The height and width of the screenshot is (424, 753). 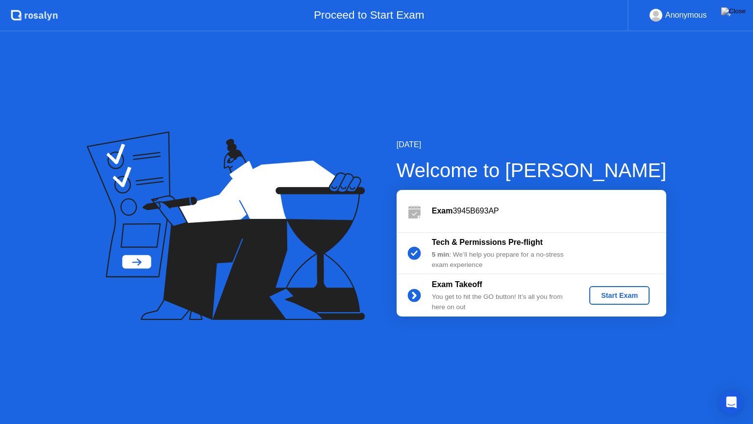 I want to click on div: Anonymous, so click(x=686, y=15).